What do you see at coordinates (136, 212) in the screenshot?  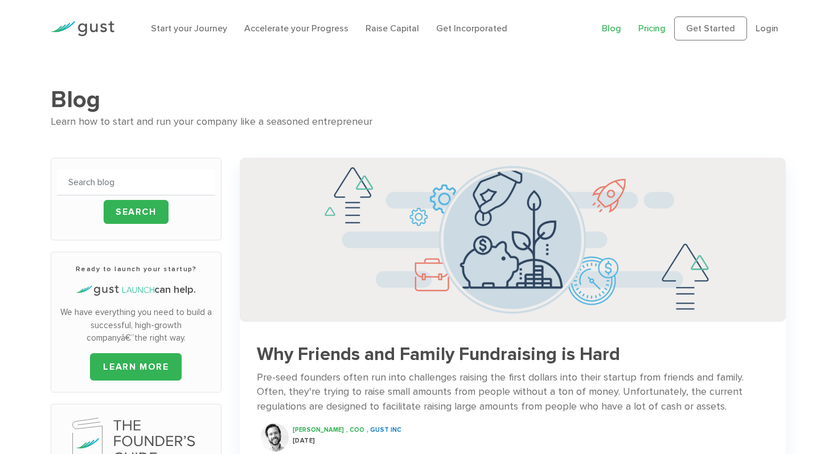 I see `input: Search` at bounding box center [136, 212].